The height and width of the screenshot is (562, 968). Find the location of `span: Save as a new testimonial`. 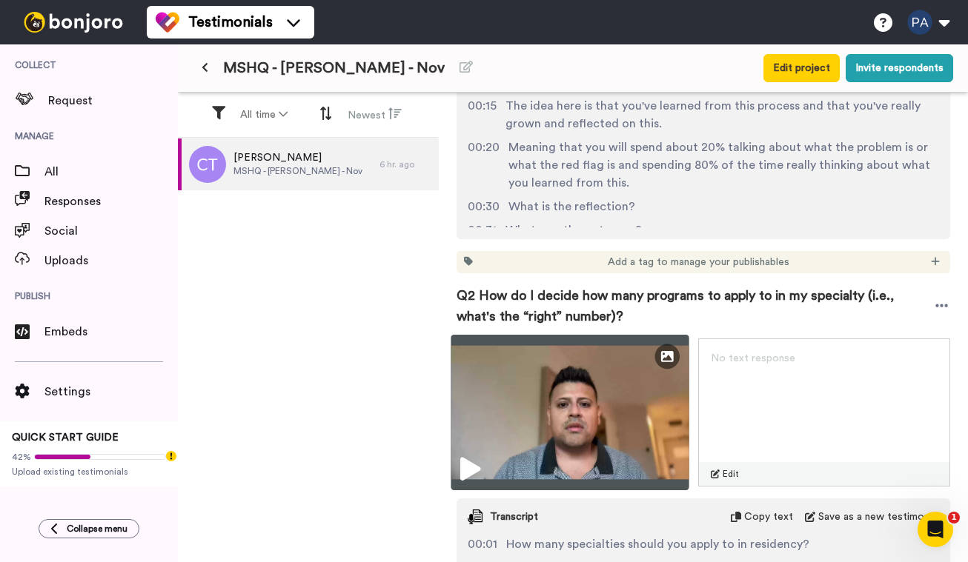

span: Save as a new testimonial is located at coordinates (878, 517).